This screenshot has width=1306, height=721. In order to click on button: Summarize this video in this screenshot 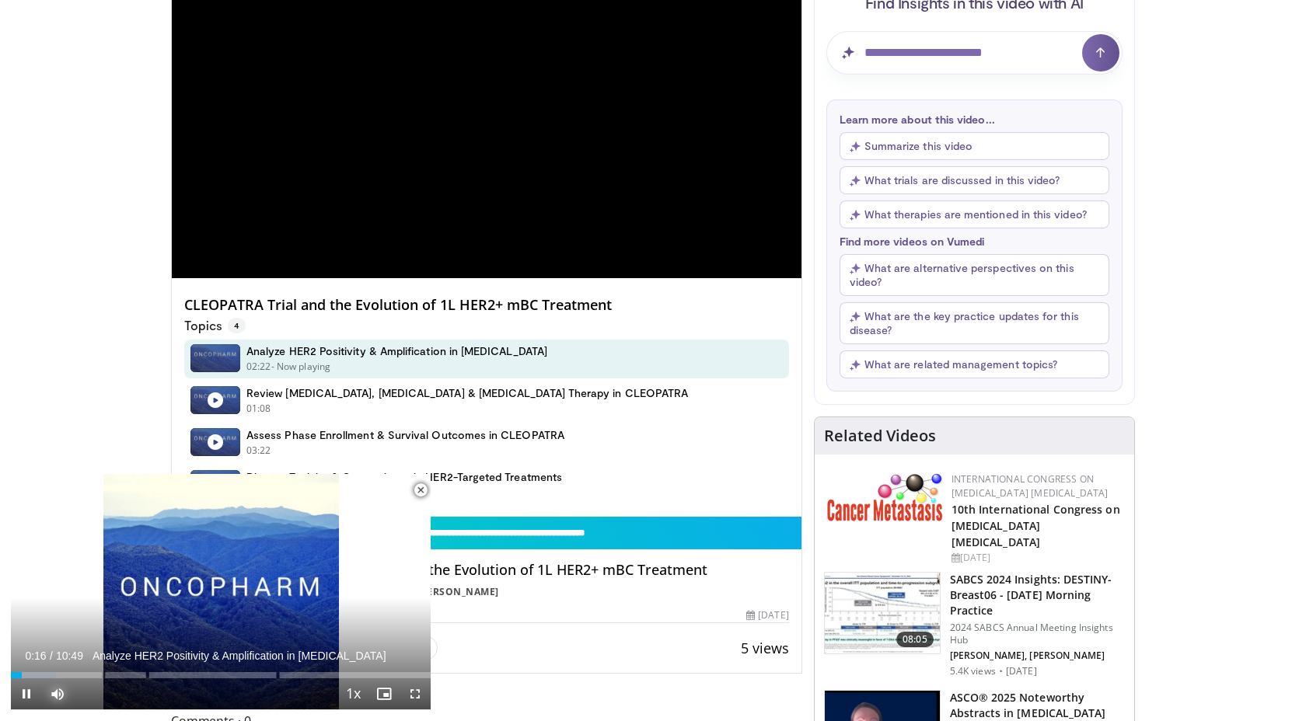, I will do `click(974, 146)`.